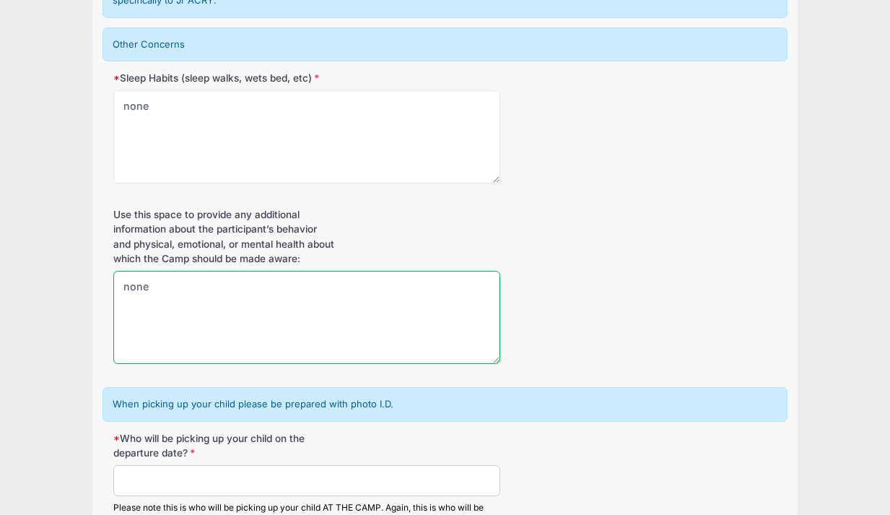 Image resolution: width=890 pixels, height=515 pixels. What do you see at coordinates (307, 136) in the screenshot?
I see `textarea: none` at bounding box center [307, 136].